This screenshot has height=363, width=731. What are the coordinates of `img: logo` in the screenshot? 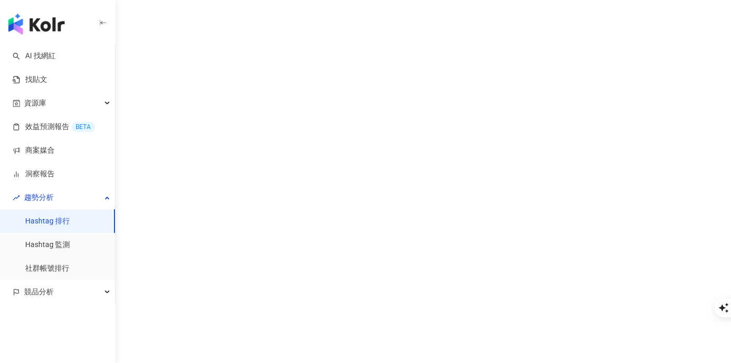 It's located at (36, 24).